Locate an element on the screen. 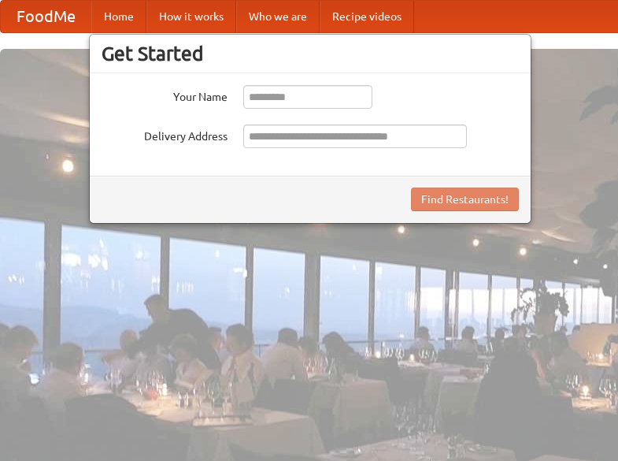 The height and width of the screenshot is (461, 618). a: FoodMe is located at coordinates (46, 17).